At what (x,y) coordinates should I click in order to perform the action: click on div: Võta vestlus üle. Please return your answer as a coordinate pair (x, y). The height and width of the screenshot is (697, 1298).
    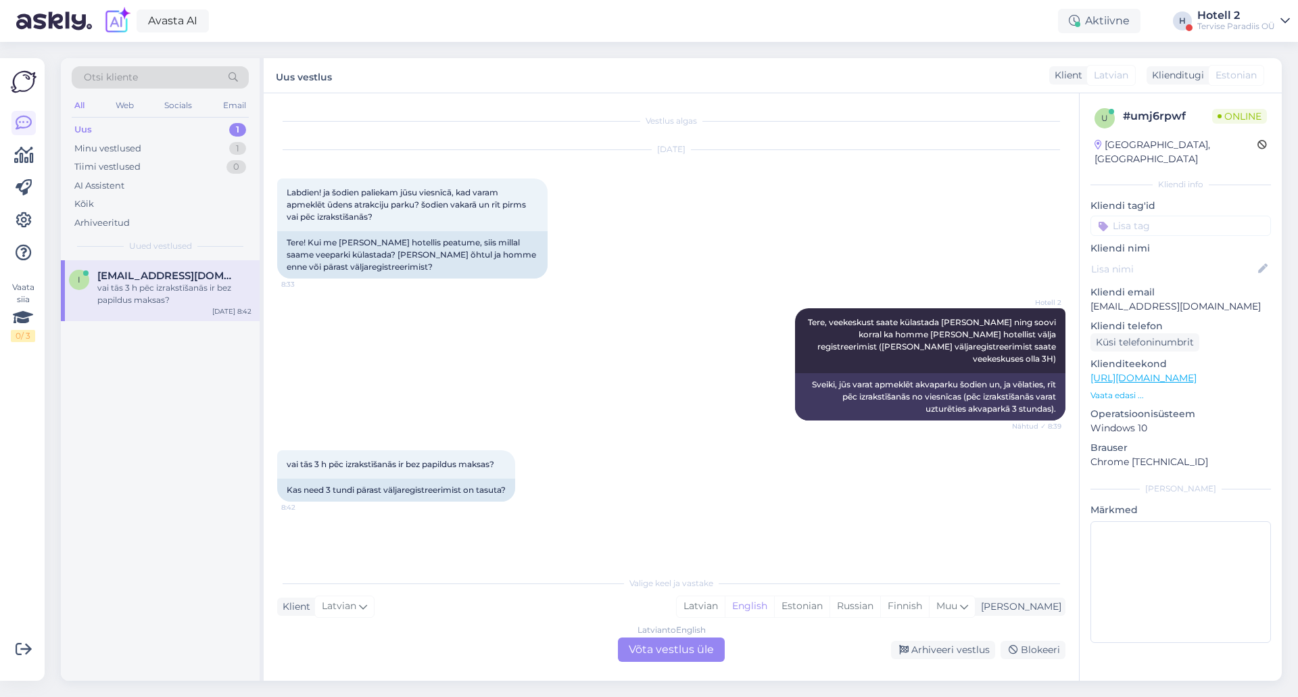
    Looking at the image, I should click on (671, 650).